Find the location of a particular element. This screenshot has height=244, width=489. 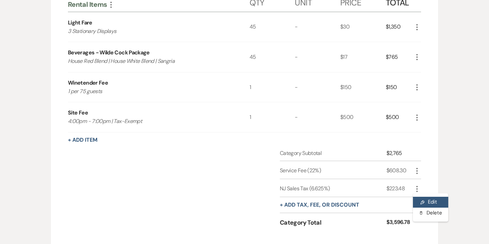

div: $1,350 is located at coordinates (399, 27).